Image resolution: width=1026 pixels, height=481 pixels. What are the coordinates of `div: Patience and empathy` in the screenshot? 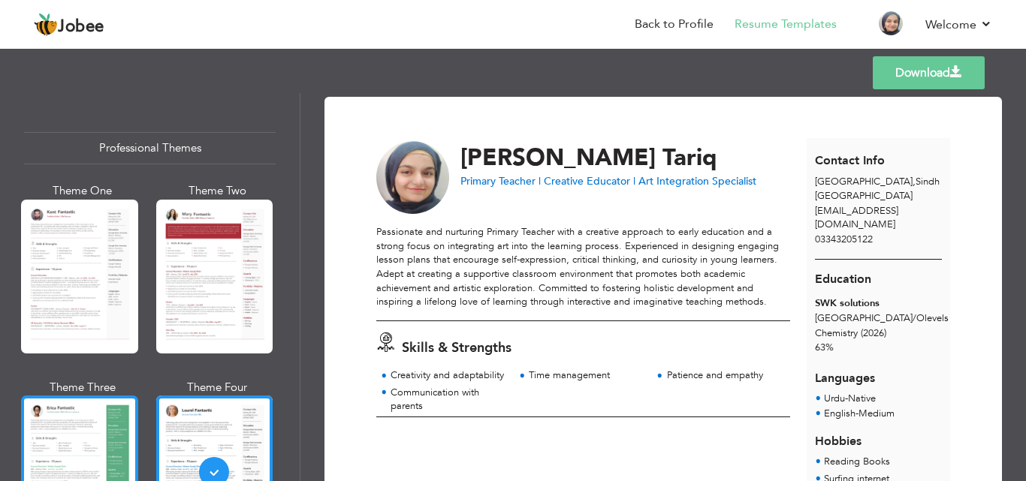 It's located at (724, 375).